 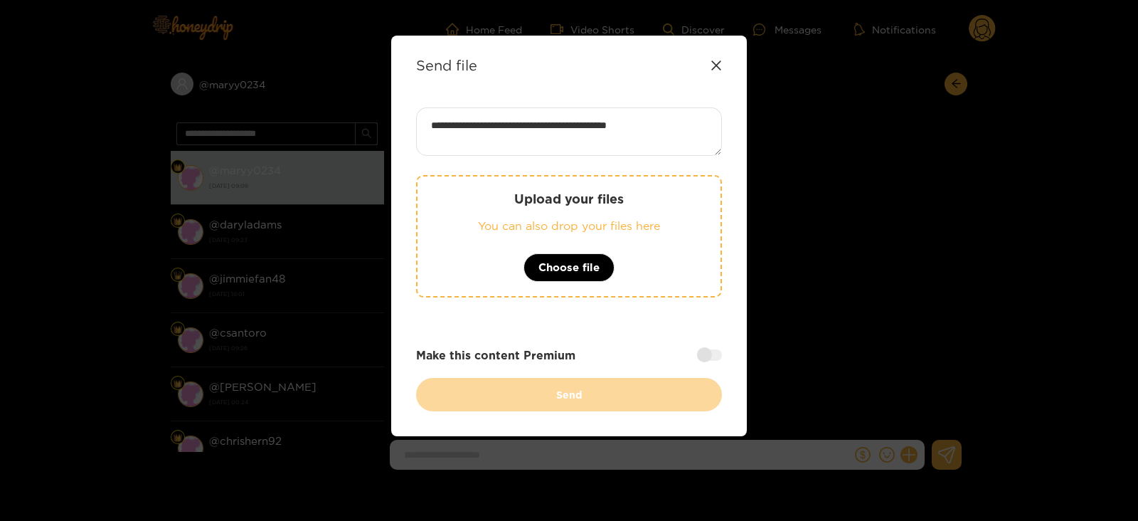 What do you see at coordinates (569, 394) in the screenshot?
I see `button: Send` at bounding box center [569, 394].